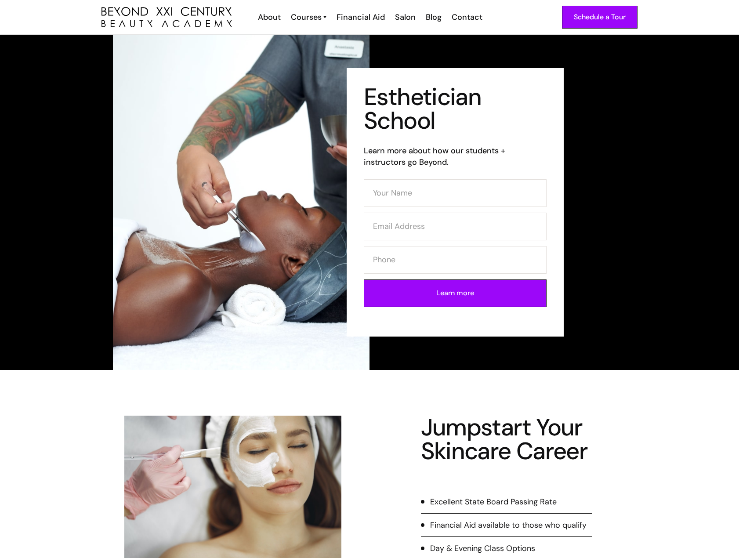 This screenshot has height=558, width=739. I want to click on div: Day & Evening Class Options, so click(483, 549).